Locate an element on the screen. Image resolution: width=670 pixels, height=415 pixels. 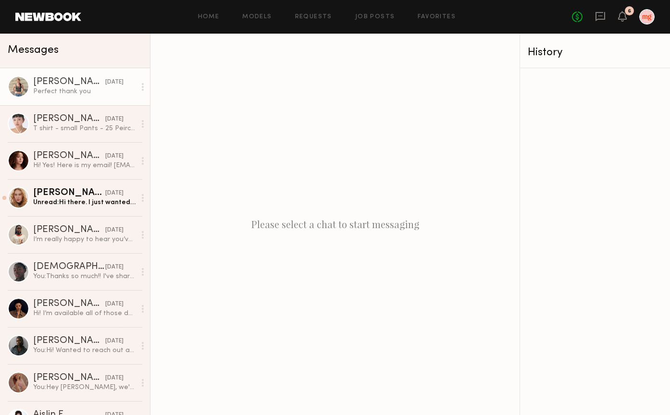
div: Please select a chat to start messaging is located at coordinates (335, 224).